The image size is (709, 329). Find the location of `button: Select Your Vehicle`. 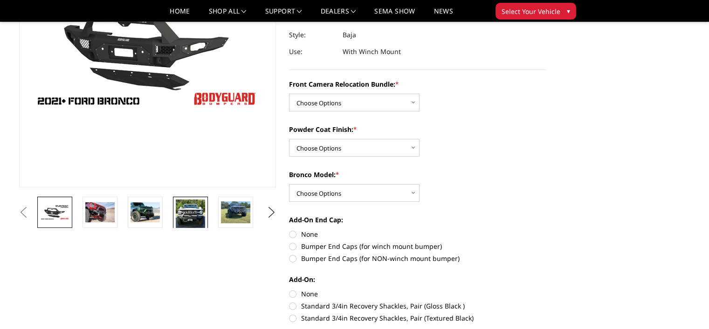

button: Select Your Vehicle is located at coordinates (536, 11).